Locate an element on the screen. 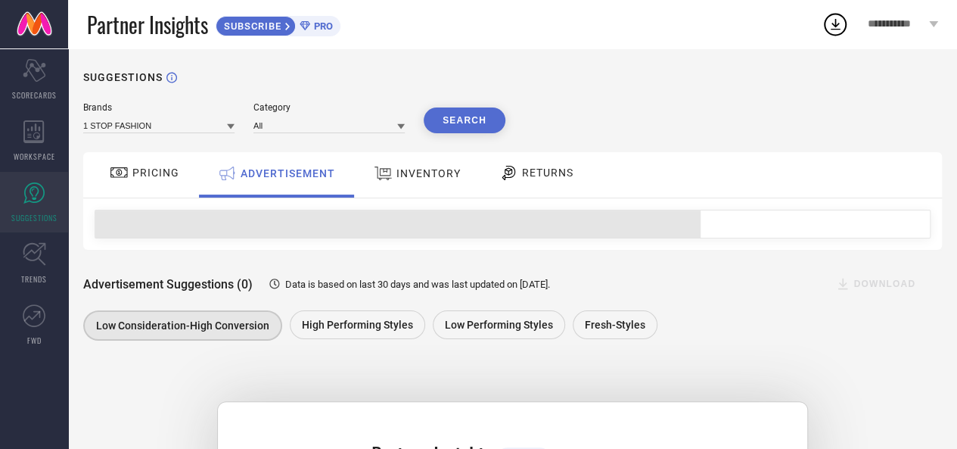  div: Category is located at coordinates (329, 107).